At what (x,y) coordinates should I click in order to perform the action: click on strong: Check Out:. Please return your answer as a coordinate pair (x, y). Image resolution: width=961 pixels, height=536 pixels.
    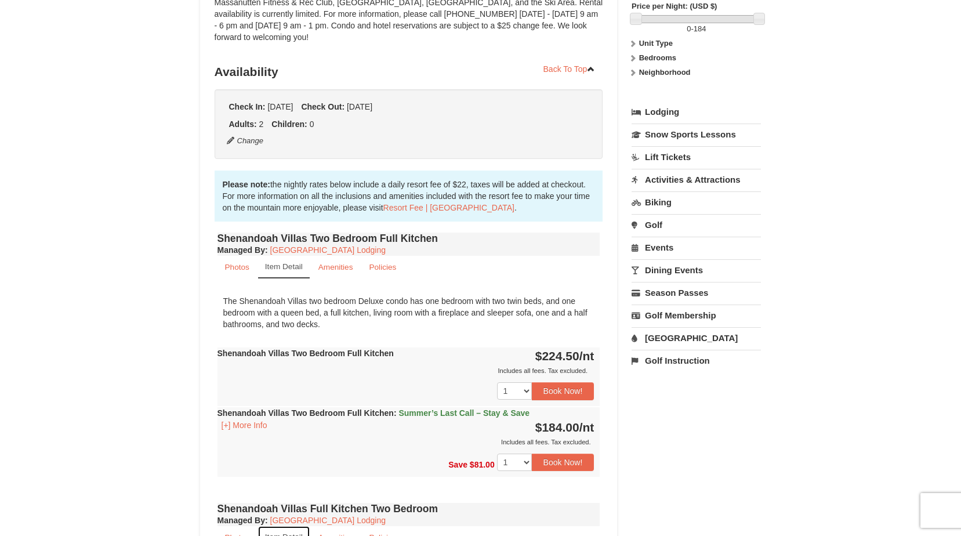
    Looking at the image, I should click on (322, 107).